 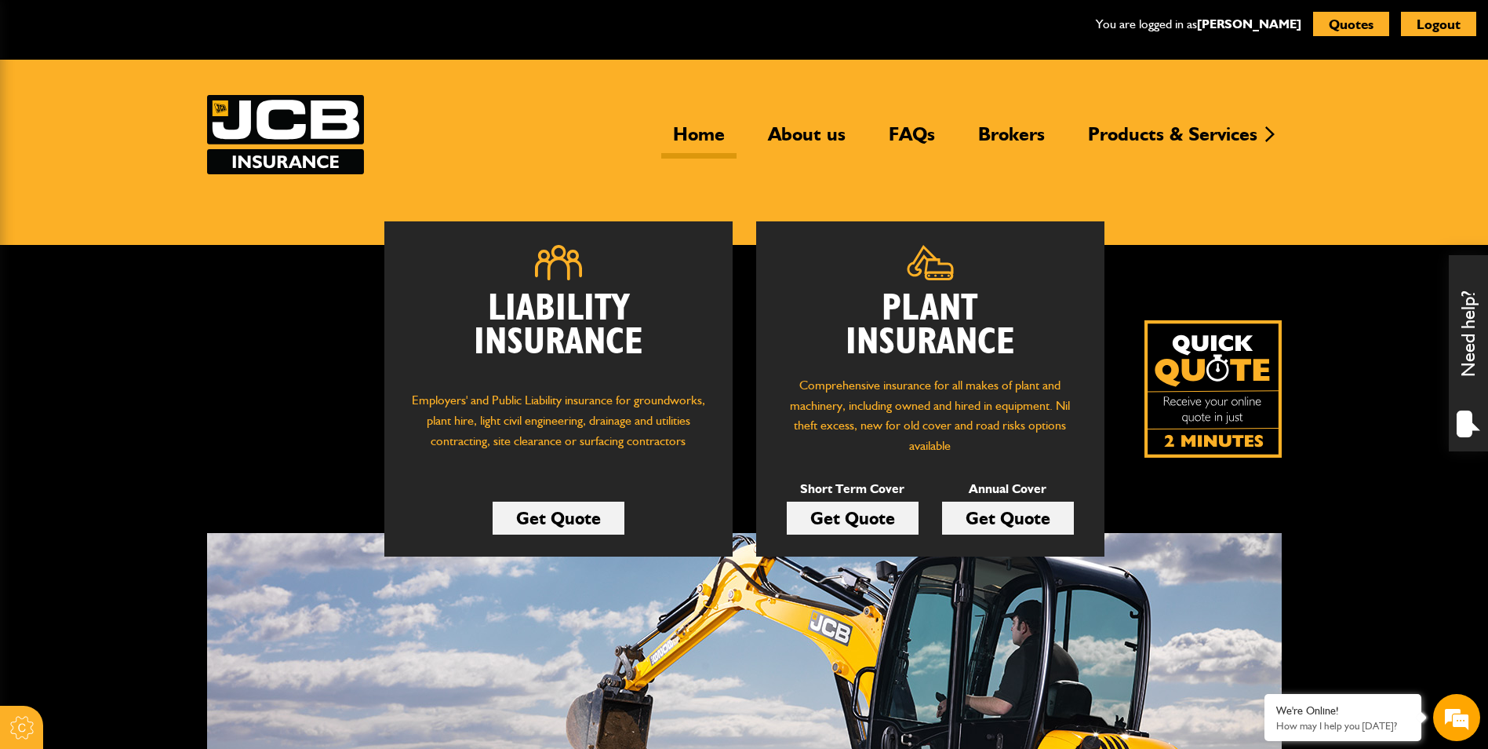 I want to click on a: Home, so click(x=699, y=140).